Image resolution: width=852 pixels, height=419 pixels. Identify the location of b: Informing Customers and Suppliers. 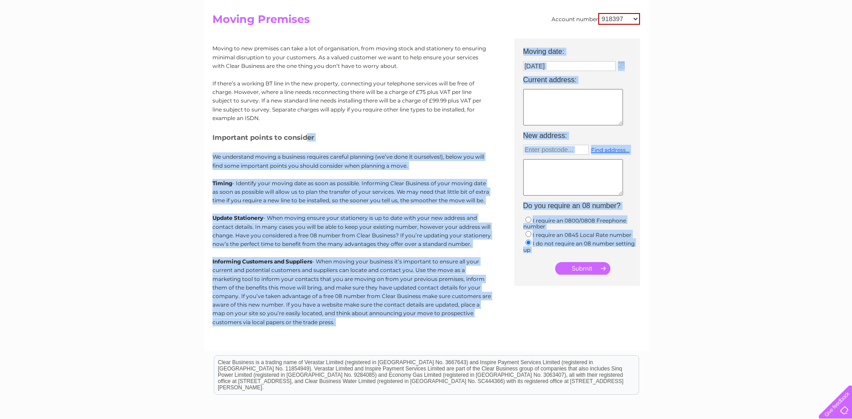
(262, 261).